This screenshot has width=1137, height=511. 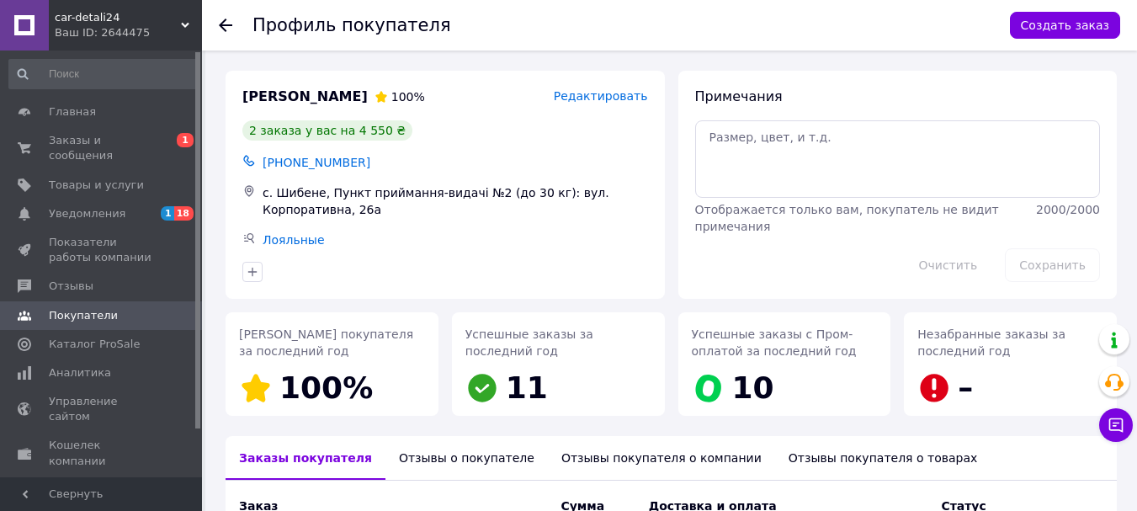 What do you see at coordinates (72, 112) in the screenshot?
I see `span: Главная` at bounding box center [72, 112].